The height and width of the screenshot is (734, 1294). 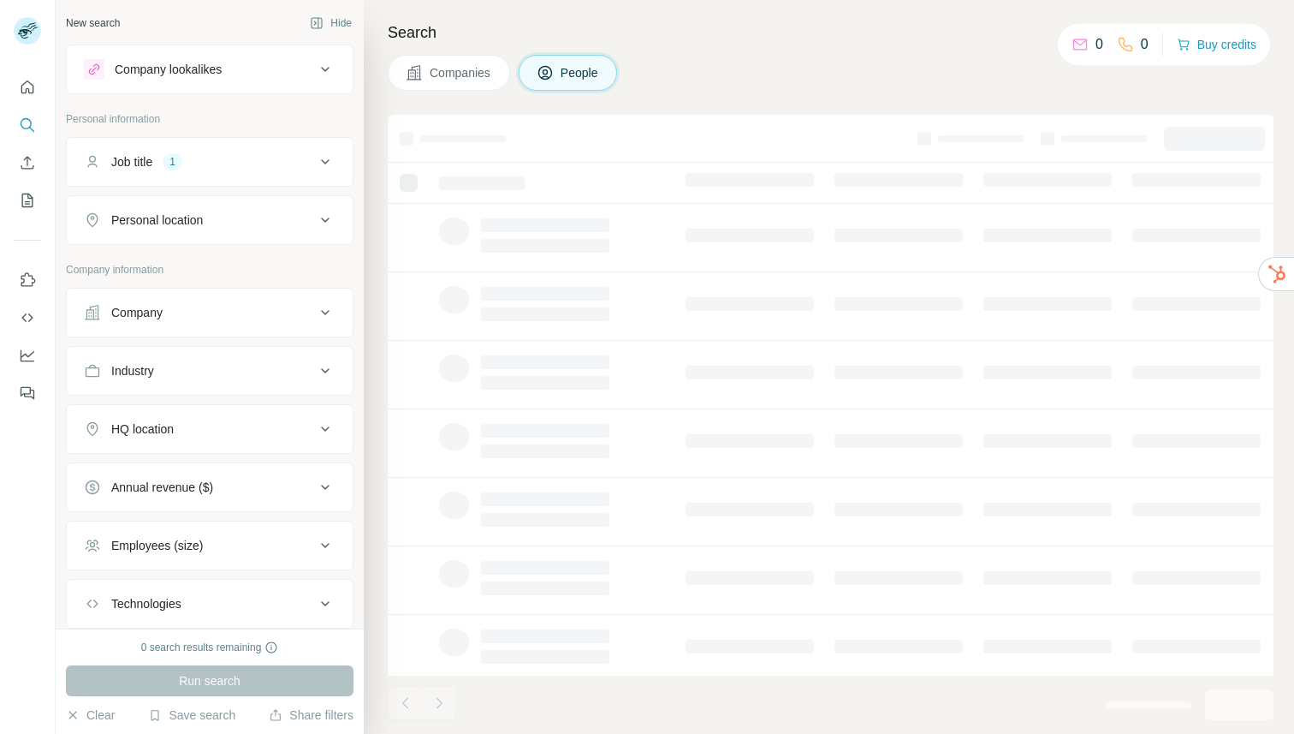 I want to click on button: Save search, so click(x=192, y=715).